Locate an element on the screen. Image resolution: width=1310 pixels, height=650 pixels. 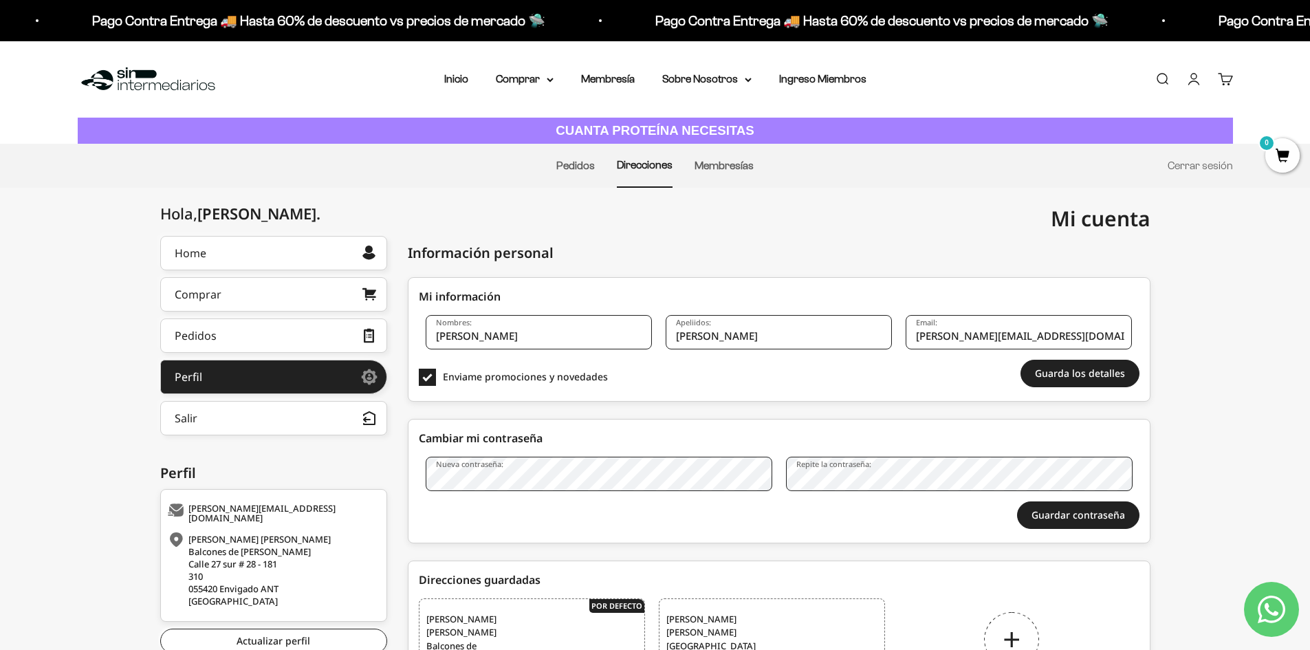
a: Home is located at coordinates (274, 253).